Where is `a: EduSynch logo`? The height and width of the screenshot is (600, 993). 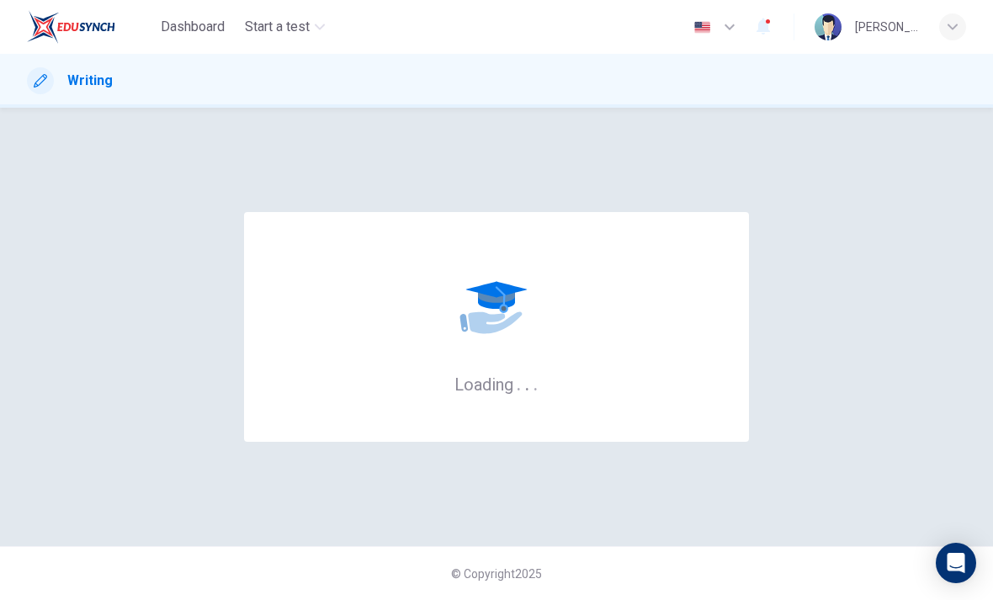
a: EduSynch logo is located at coordinates (90, 27).